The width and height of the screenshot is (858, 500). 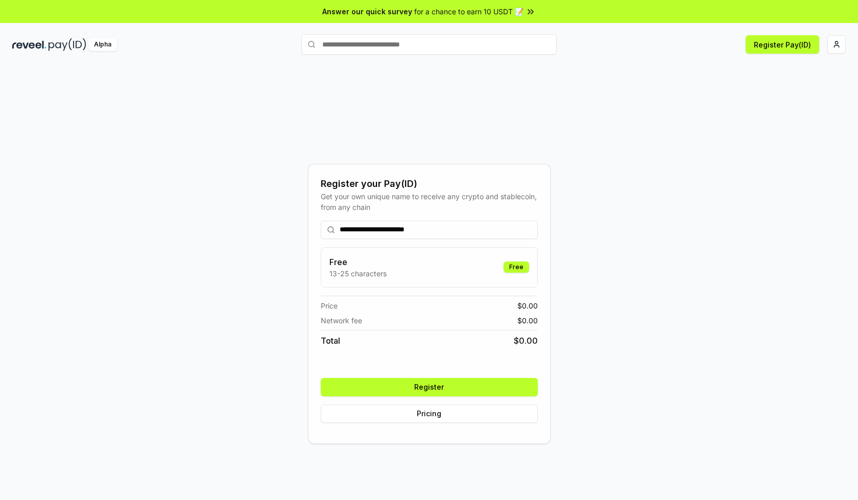 What do you see at coordinates (429, 387) in the screenshot?
I see `button: Register` at bounding box center [429, 387].